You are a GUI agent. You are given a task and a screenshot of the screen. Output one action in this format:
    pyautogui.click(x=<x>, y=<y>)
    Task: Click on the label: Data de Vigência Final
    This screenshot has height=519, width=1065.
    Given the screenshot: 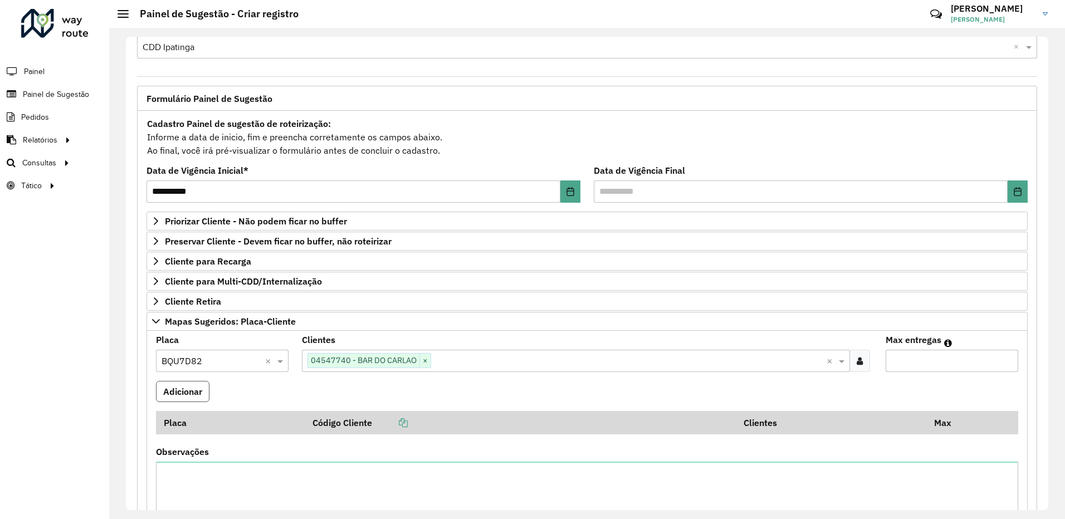 What is the action you would take?
    pyautogui.click(x=639, y=170)
    